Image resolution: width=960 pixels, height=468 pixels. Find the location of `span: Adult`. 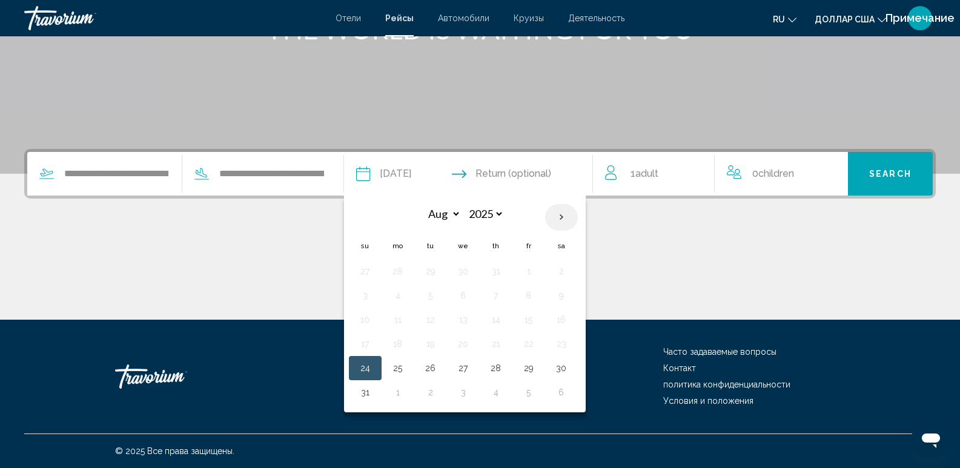

span: Adult is located at coordinates (647, 173).